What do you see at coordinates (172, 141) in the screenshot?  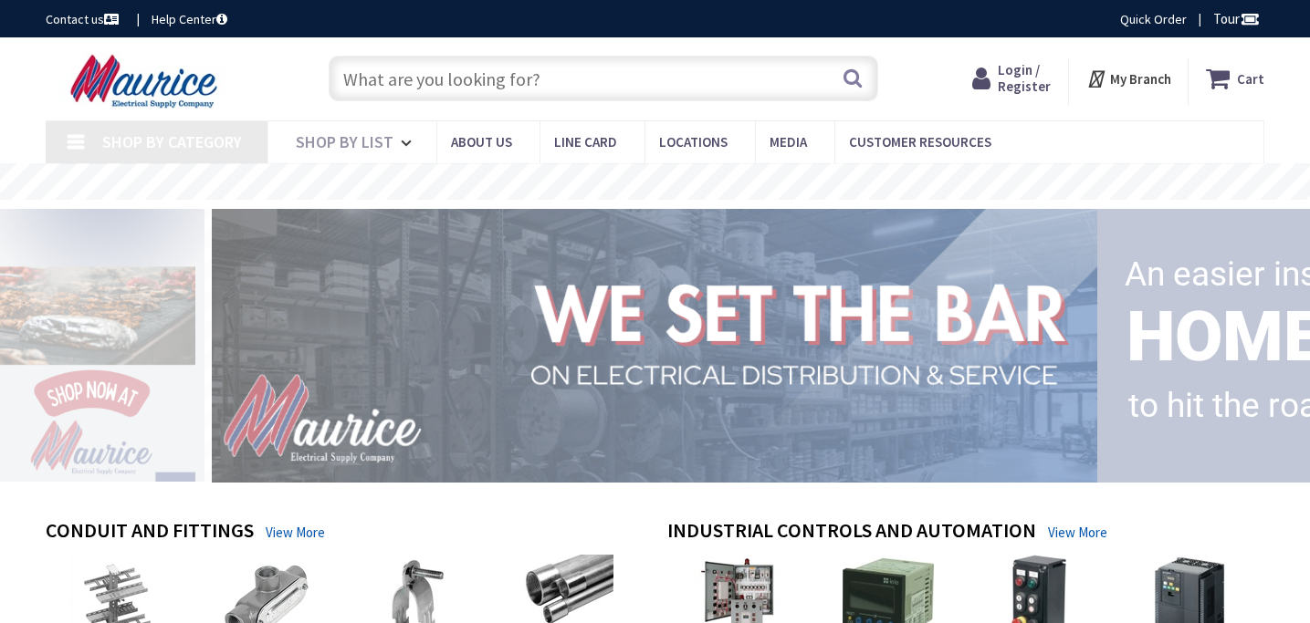 I see `span: Shop By Category` at bounding box center [172, 141].